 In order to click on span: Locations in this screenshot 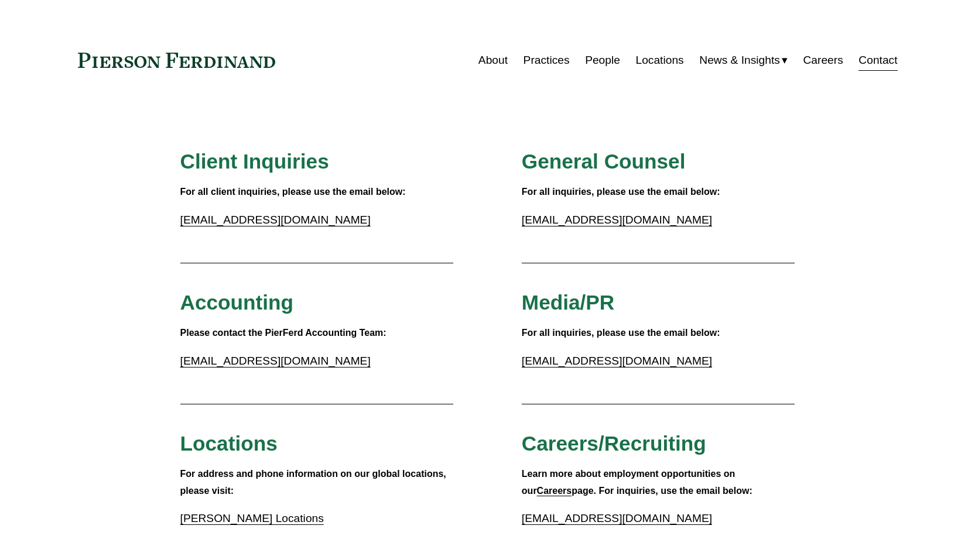, I will do `click(229, 443)`.